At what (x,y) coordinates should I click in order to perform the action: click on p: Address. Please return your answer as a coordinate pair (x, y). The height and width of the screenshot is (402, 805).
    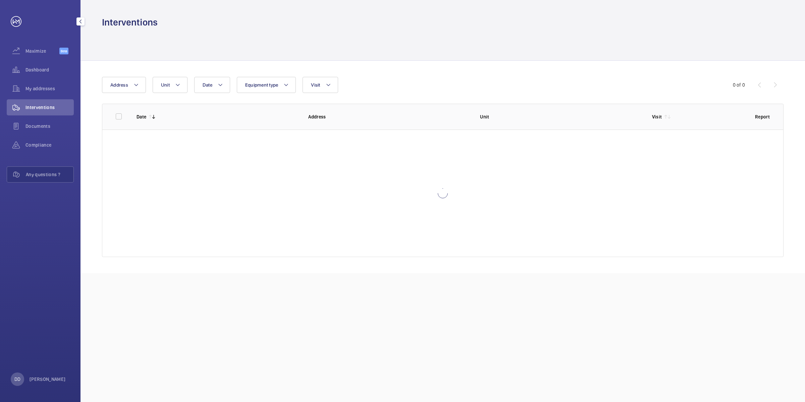
    Looking at the image, I should click on (389, 117).